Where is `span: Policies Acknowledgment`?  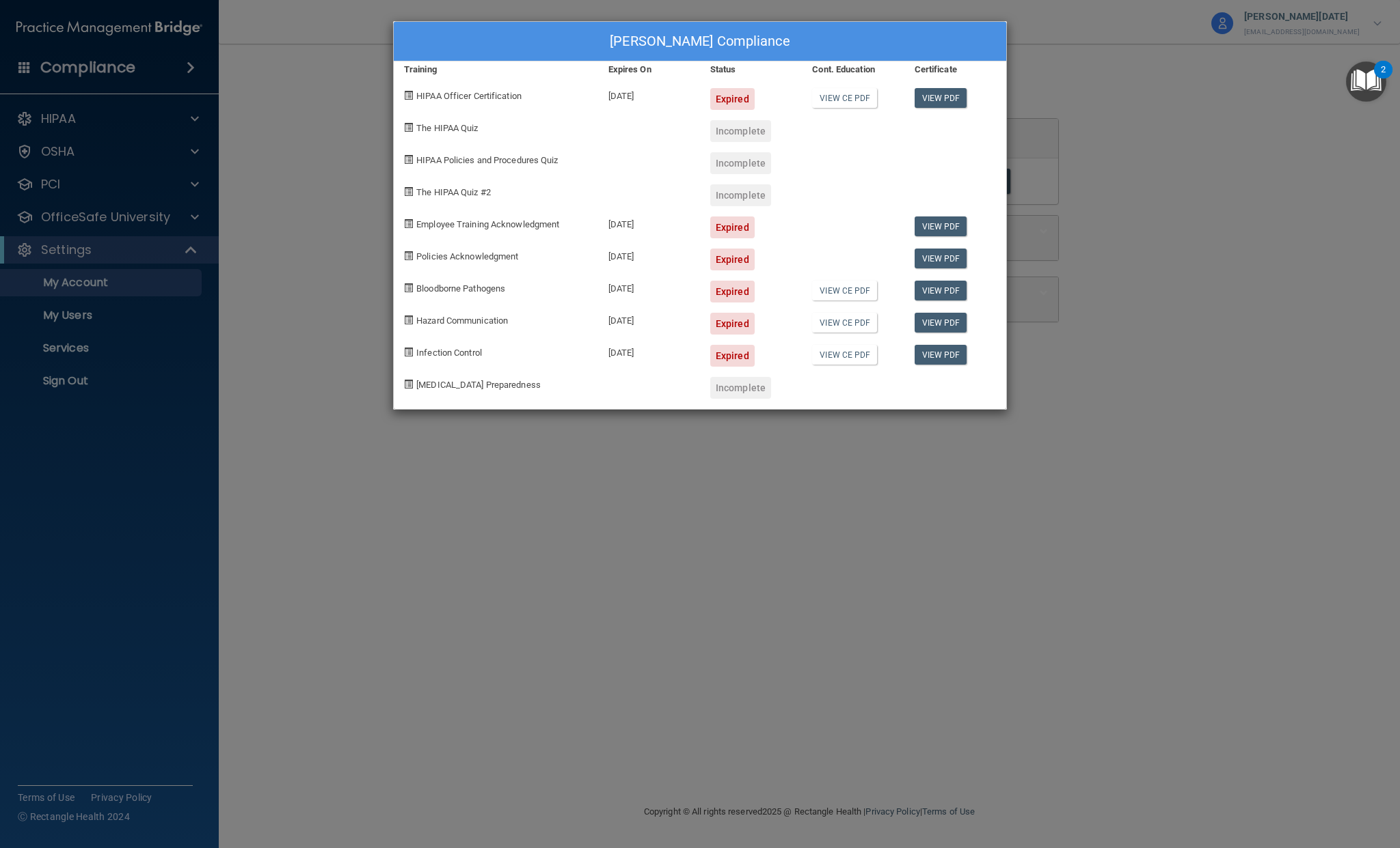
span: Policies Acknowledgment is located at coordinates (467, 256).